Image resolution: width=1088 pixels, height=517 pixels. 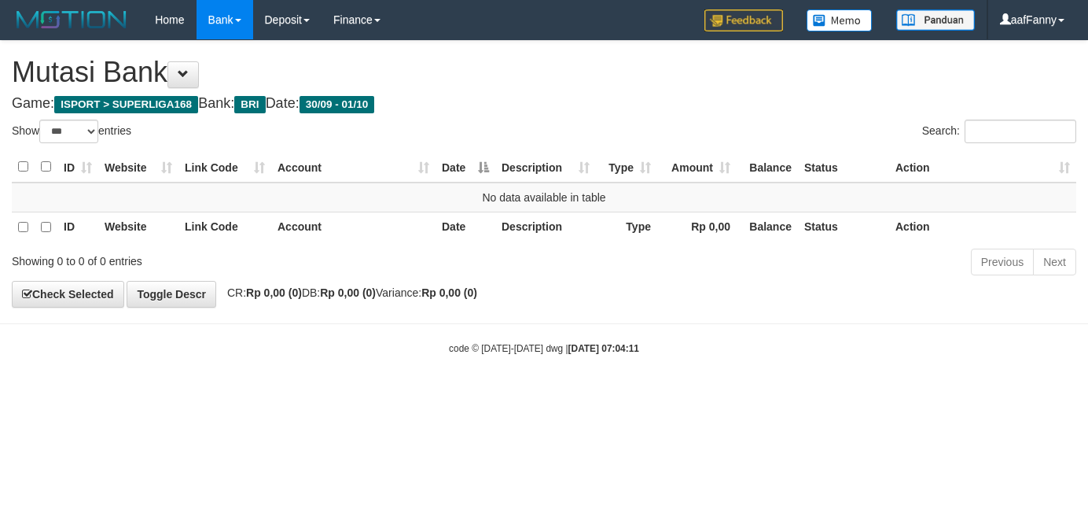 I want to click on td: No data available in table, so click(x=544, y=197).